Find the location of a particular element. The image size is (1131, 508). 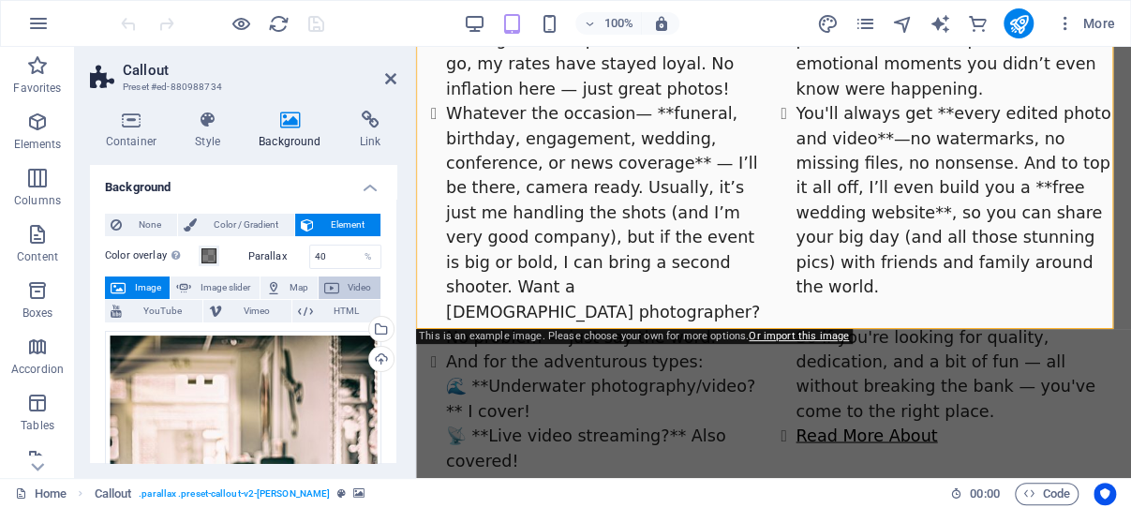

i: Design (Ctrl+Alt+Y) is located at coordinates (826, 23).